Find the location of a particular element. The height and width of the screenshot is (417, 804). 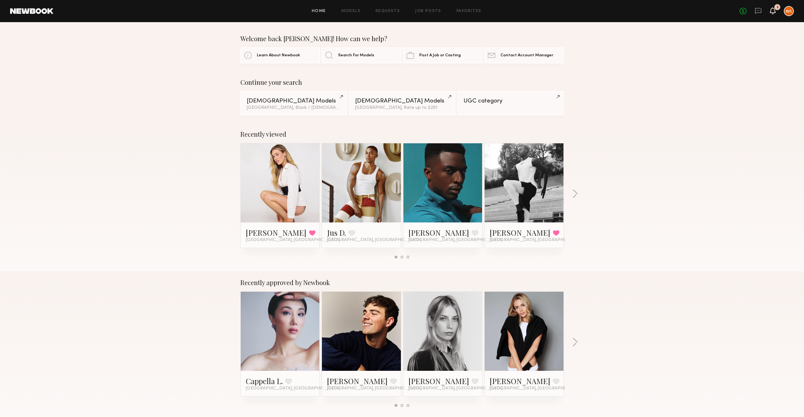

a: Requests is located at coordinates (388, 11).